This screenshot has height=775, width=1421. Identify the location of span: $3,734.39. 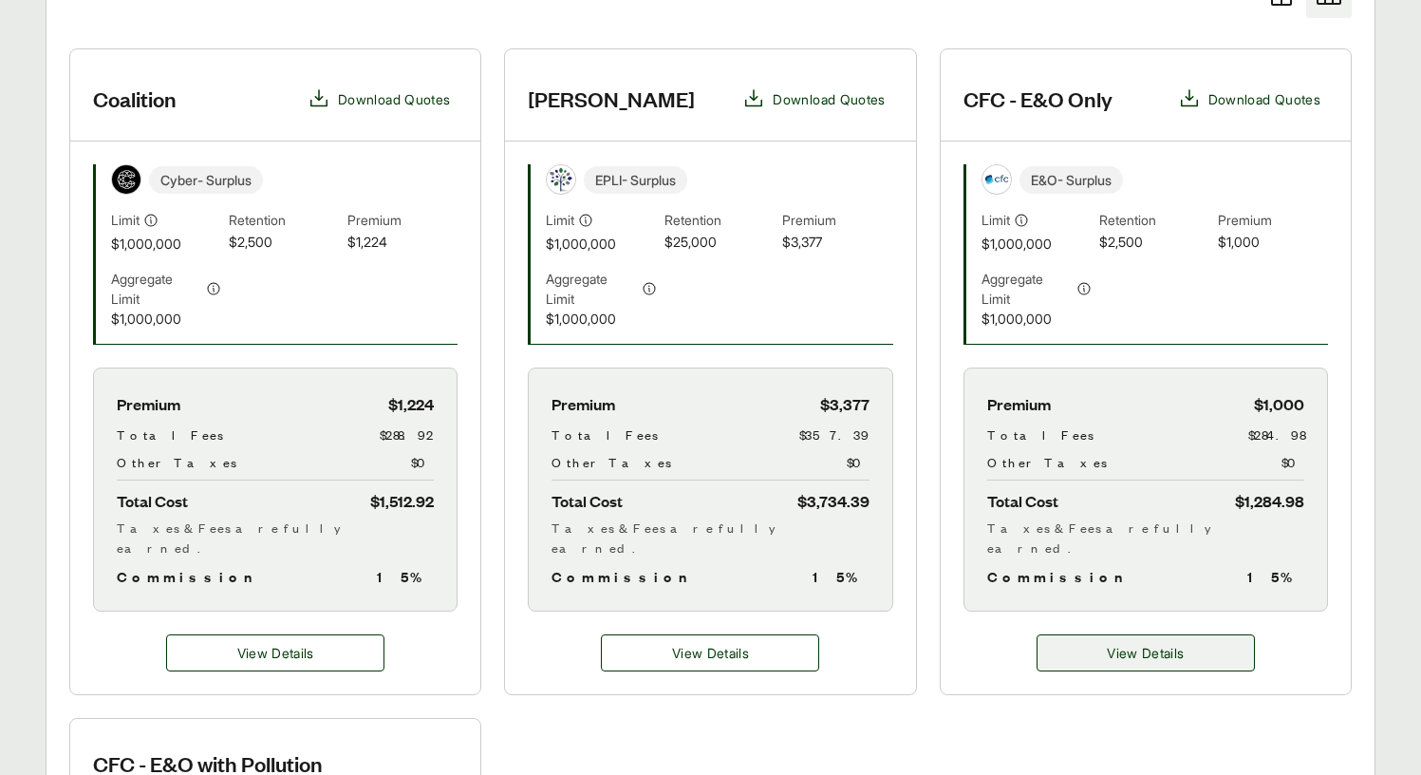
(833, 500).